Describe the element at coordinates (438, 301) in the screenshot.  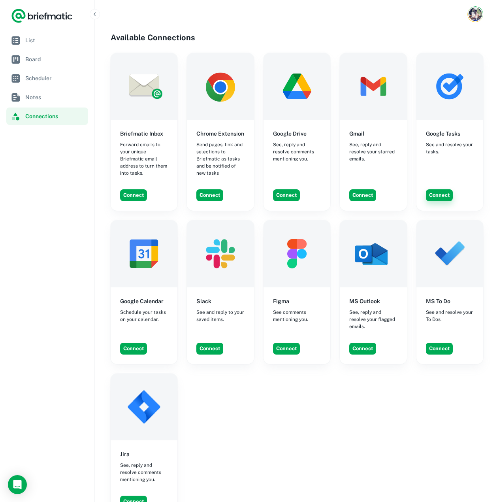
I see `h6: MS To Do` at that location.